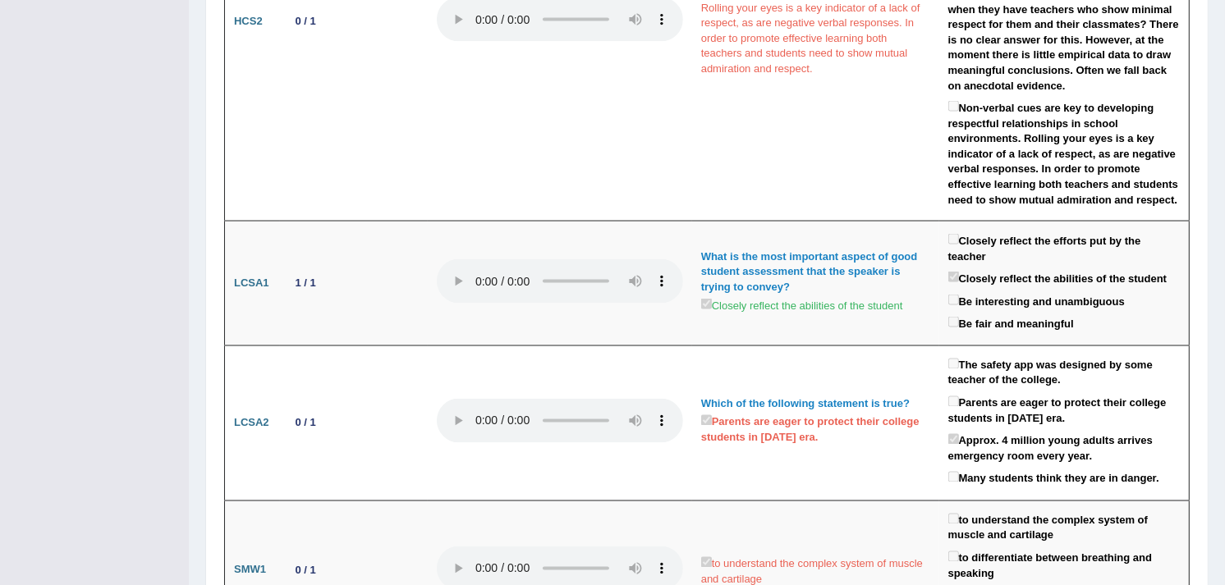  What do you see at coordinates (953, 477) in the screenshot?
I see `input: Many students think they are in danger.` at bounding box center [953, 477].